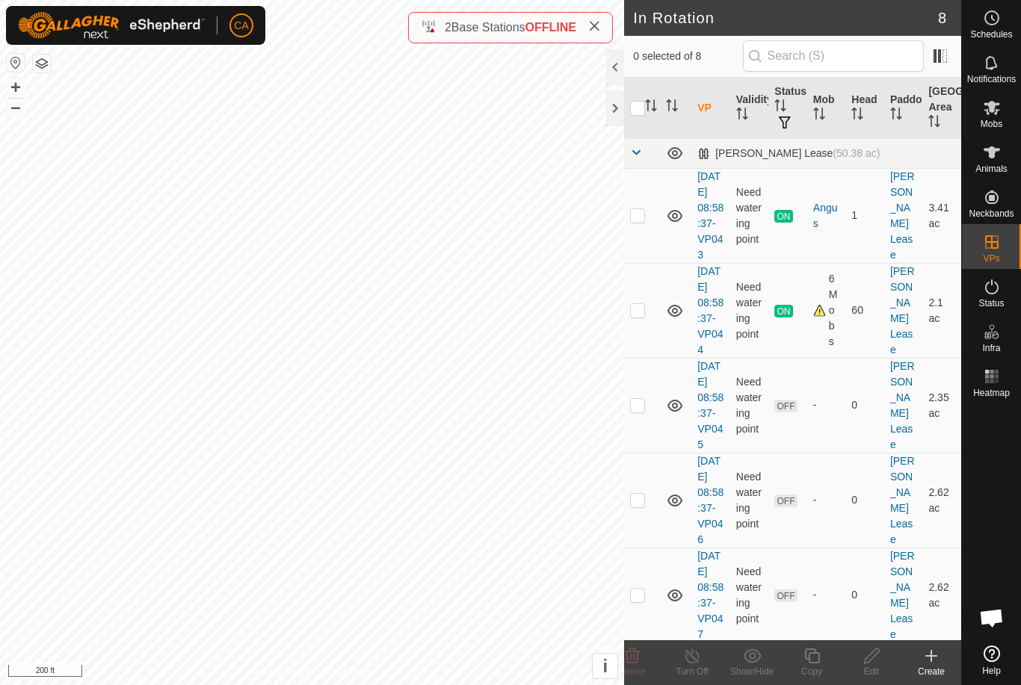  What do you see at coordinates (865, 215) in the screenshot?
I see `td: 1` at bounding box center [865, 215].